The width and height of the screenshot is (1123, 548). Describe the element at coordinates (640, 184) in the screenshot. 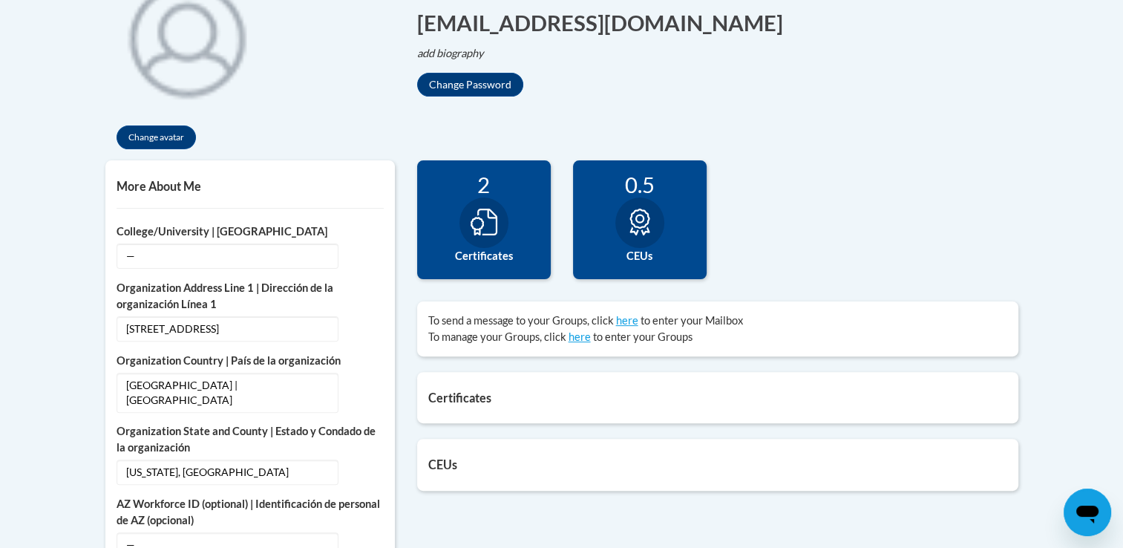

I see `div: 0.5` at that location.